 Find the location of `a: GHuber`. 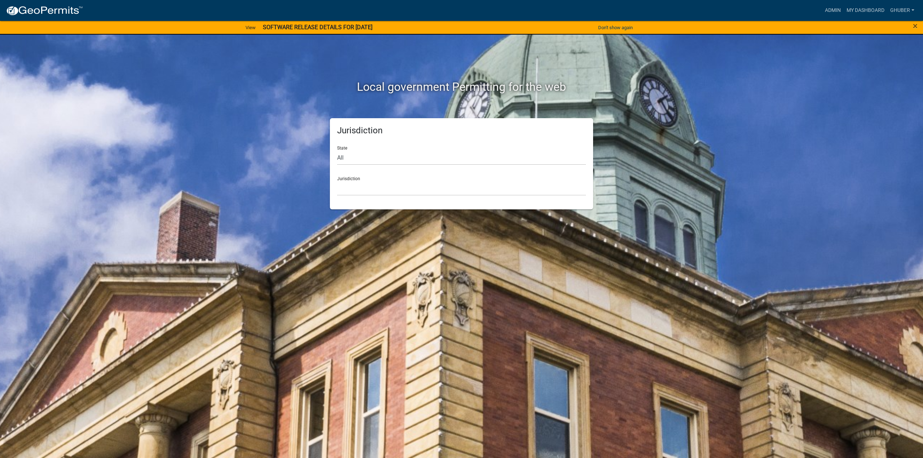

a: GHuber is located at coordinates (902, 10).